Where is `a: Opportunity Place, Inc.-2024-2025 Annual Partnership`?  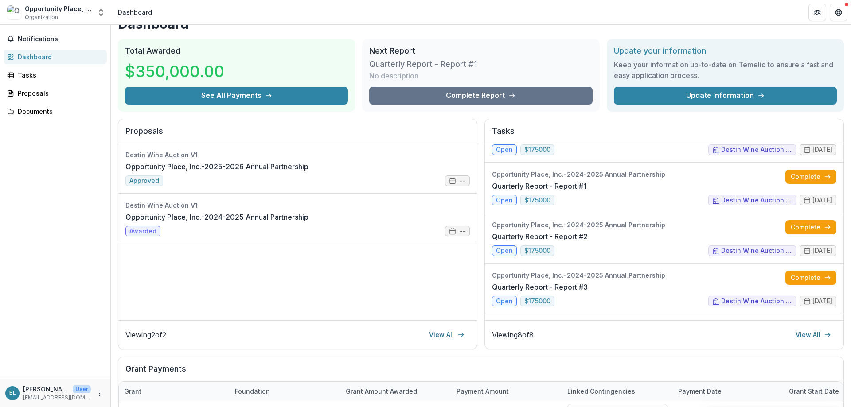
a: Opportunity Place, Inc.-2024-2025 Annual Partnership is located at coordinates (217, 217).